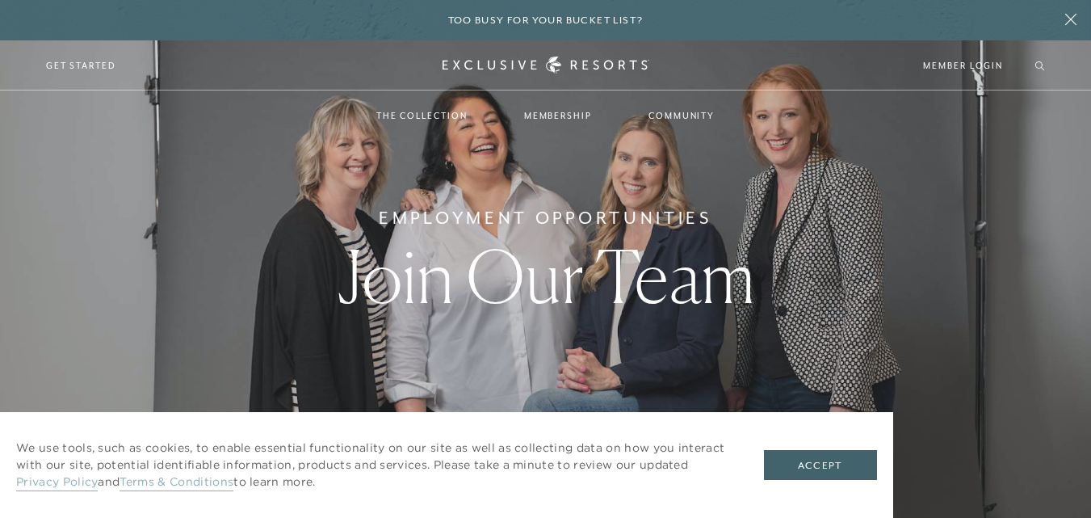  What do you see at coordinates (821, 465) in the screenshot?
I see `button: Accept` at bounding box center [821, 465].